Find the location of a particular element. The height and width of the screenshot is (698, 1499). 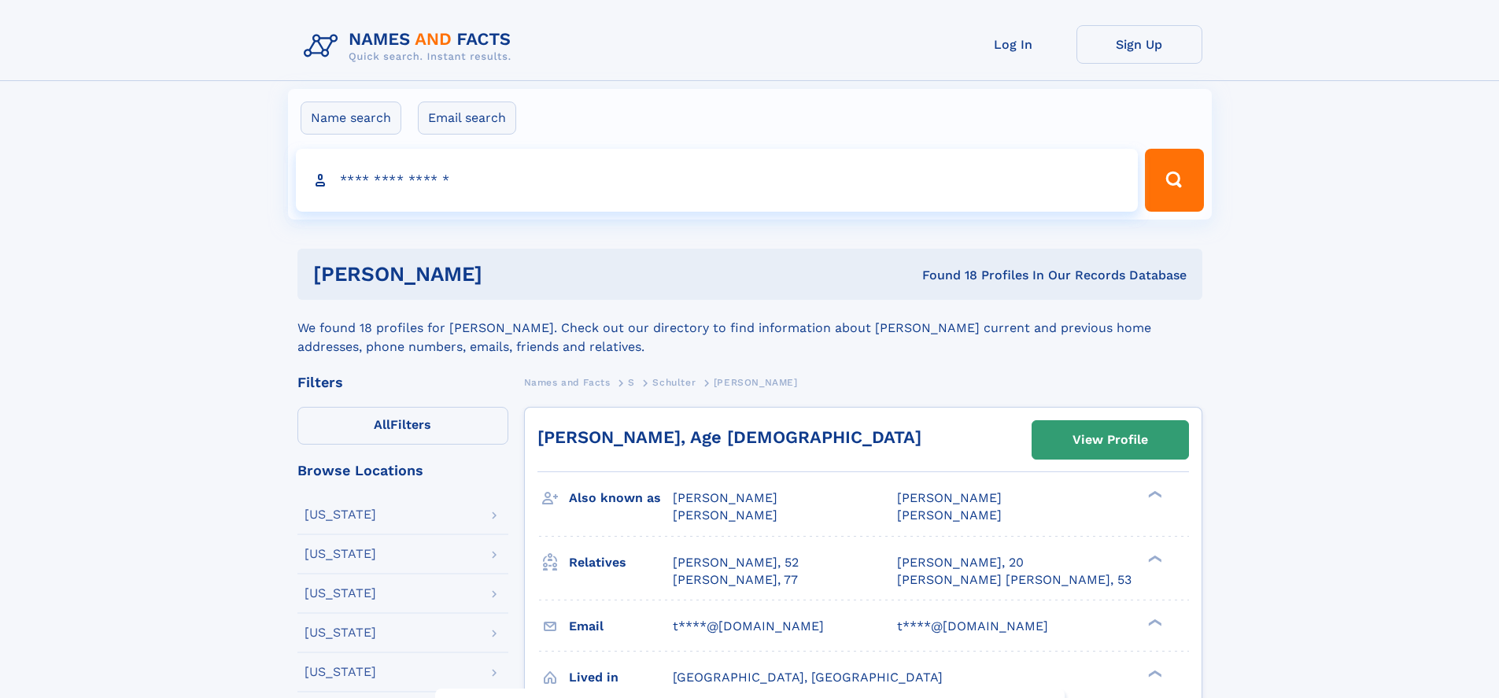

span: All is located at coordinates (382, 424).